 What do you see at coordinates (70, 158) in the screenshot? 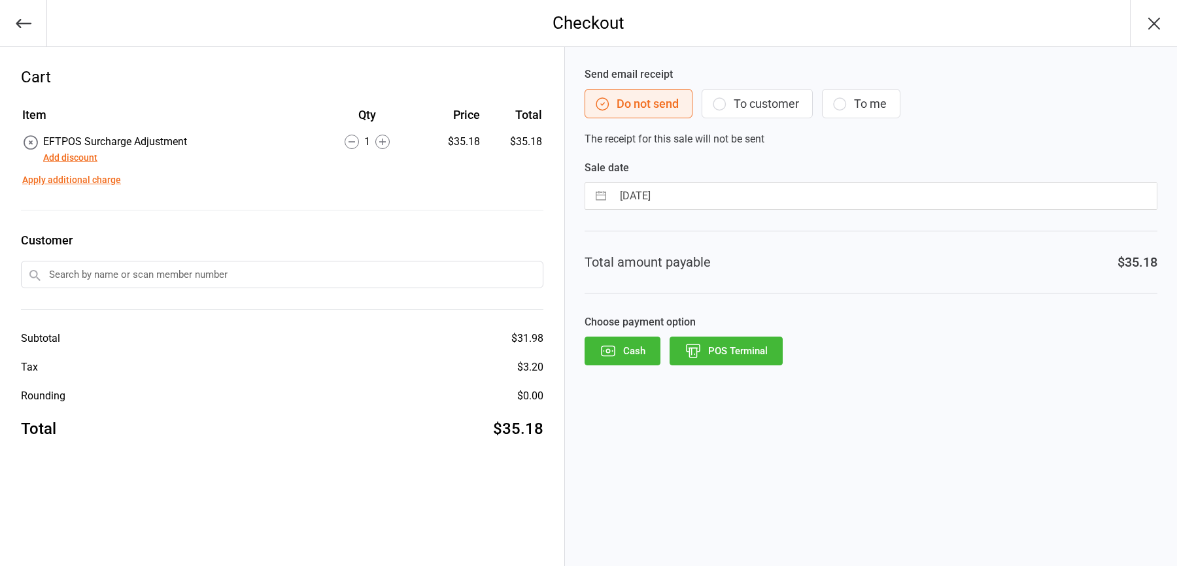
I see `button: Add discount` at bounding box center [70, 158].